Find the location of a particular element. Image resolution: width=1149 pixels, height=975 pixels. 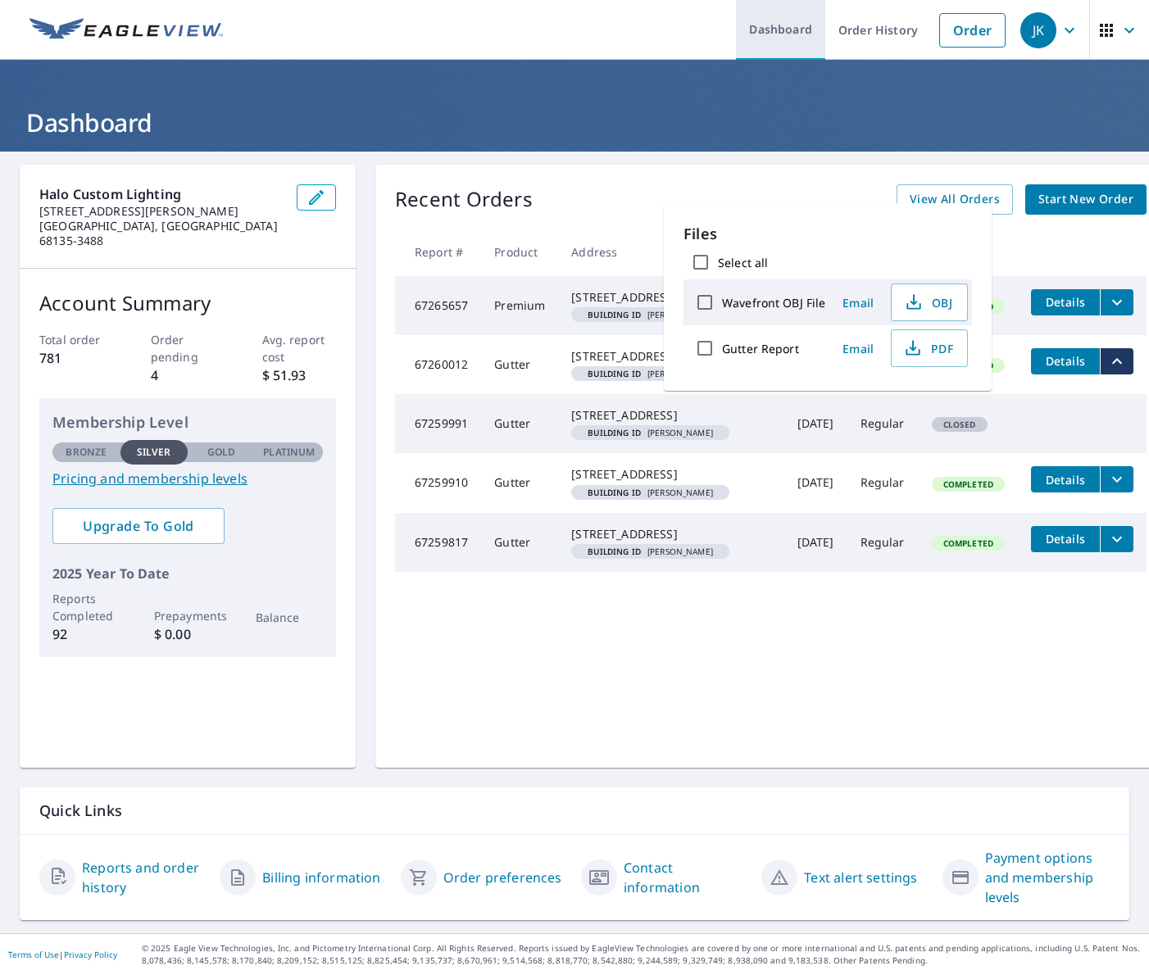

p: Balance is located at coordinates (289, 617).